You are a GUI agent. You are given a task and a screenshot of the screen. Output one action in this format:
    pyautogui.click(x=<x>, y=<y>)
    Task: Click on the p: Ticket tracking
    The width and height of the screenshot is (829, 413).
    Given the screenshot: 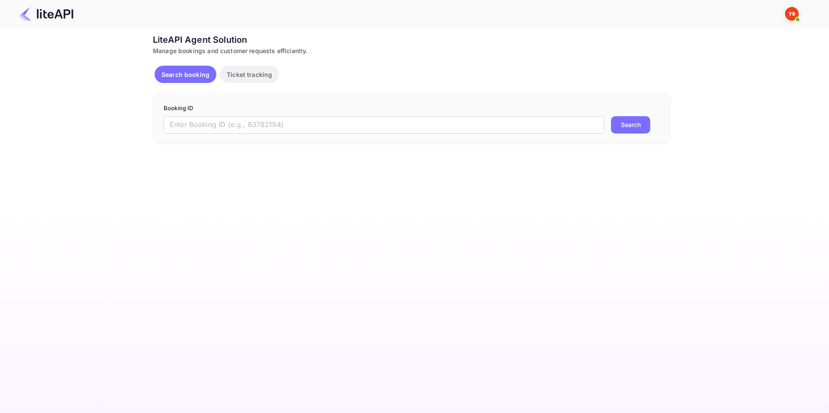 What is the action you would take?
    pyautogui.click(x=249, y=74)
    